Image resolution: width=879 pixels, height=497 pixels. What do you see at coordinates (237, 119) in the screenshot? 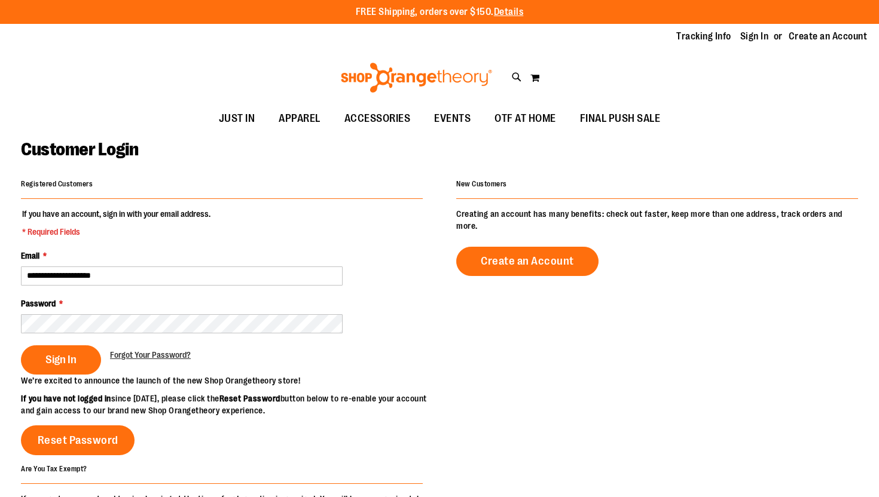
I see `a: JUST IN` at bounding box center [237, 119].